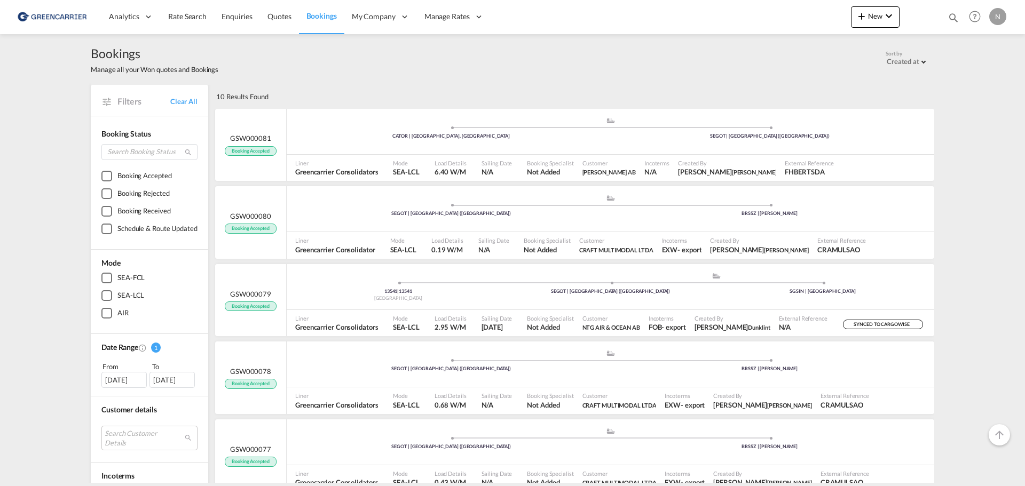  Describe the element at coordinates (862, 16) in the screenshot. I see `md-icon: icon-plus 400-fg` at that location.